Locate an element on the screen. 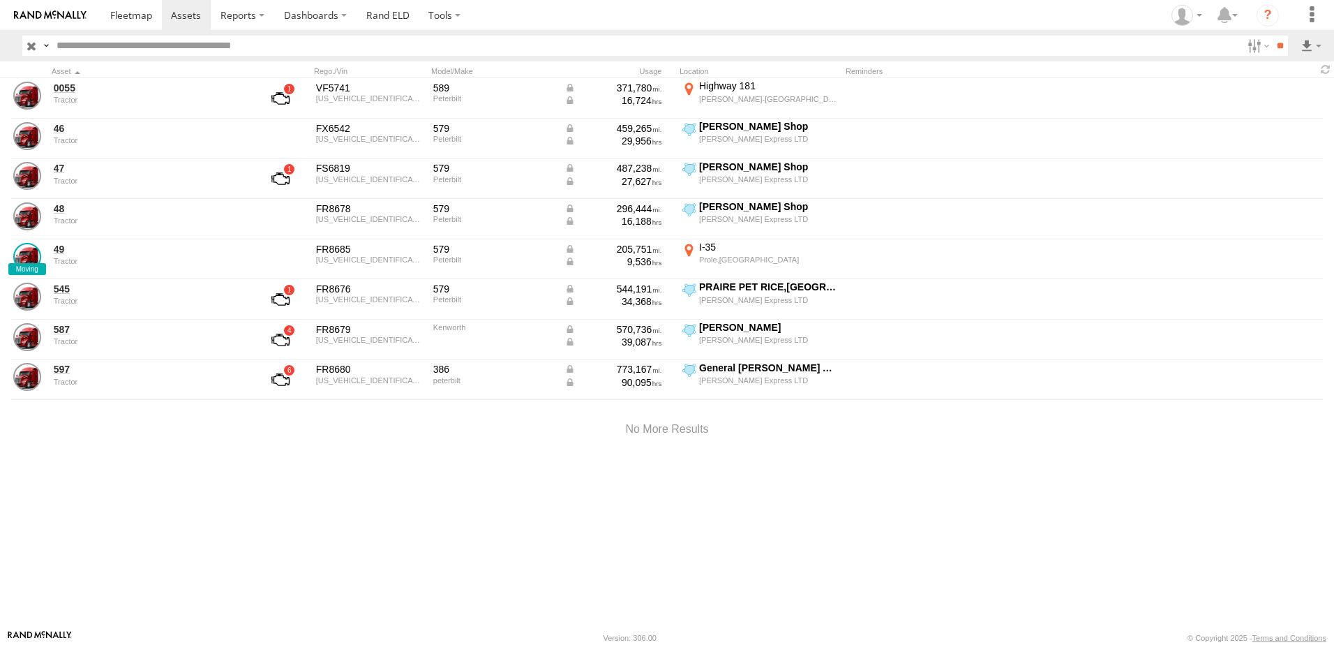  div: I-35 is located at coordinates (768, 247).